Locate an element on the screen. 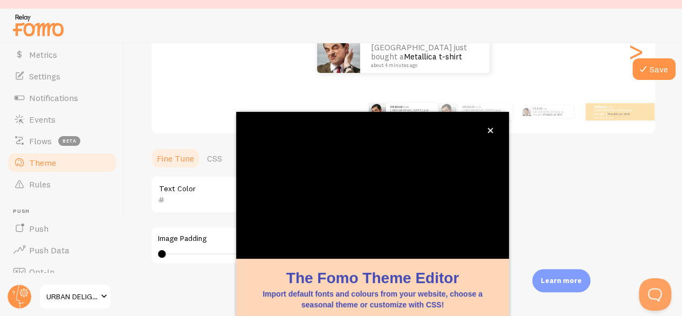 The width and height of the screenshot is (682, 316). img: fomo-relay-logo-orange.svg is located at coordinates (38, 25).